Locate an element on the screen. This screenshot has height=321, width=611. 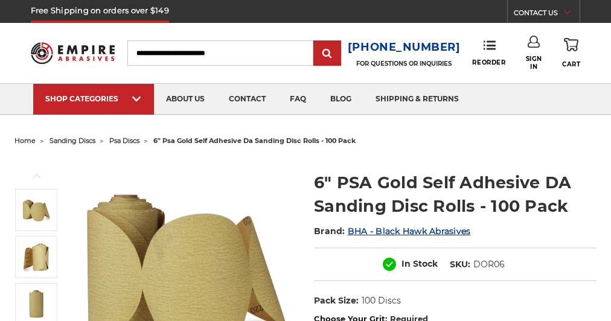
dt: Pack Size: is located at coordinates (337, 301).